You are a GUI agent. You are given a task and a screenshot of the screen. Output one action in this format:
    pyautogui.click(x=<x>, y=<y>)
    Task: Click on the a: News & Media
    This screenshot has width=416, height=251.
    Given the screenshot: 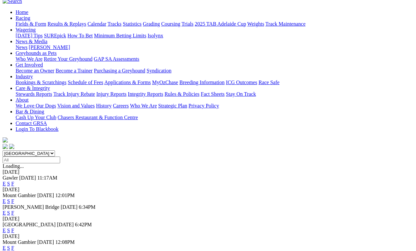 What is the action you would take?
    pyautogui.click(x=32, y=41)
    